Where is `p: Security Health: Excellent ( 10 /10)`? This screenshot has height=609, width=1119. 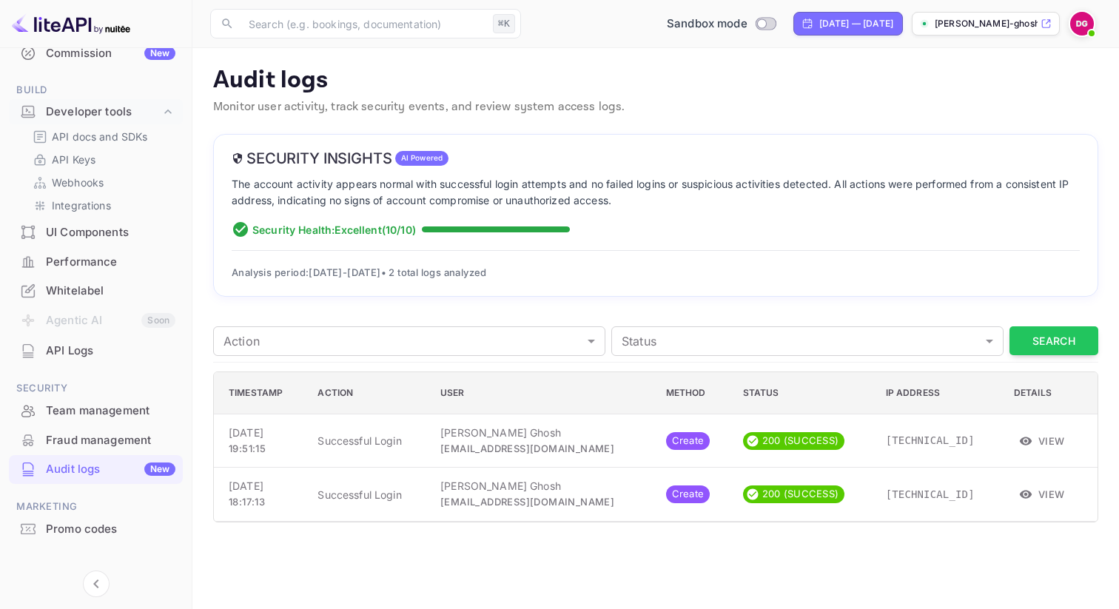 p: Security Health: Excellent ( 10 /10) is located at coordinates (334, 229).